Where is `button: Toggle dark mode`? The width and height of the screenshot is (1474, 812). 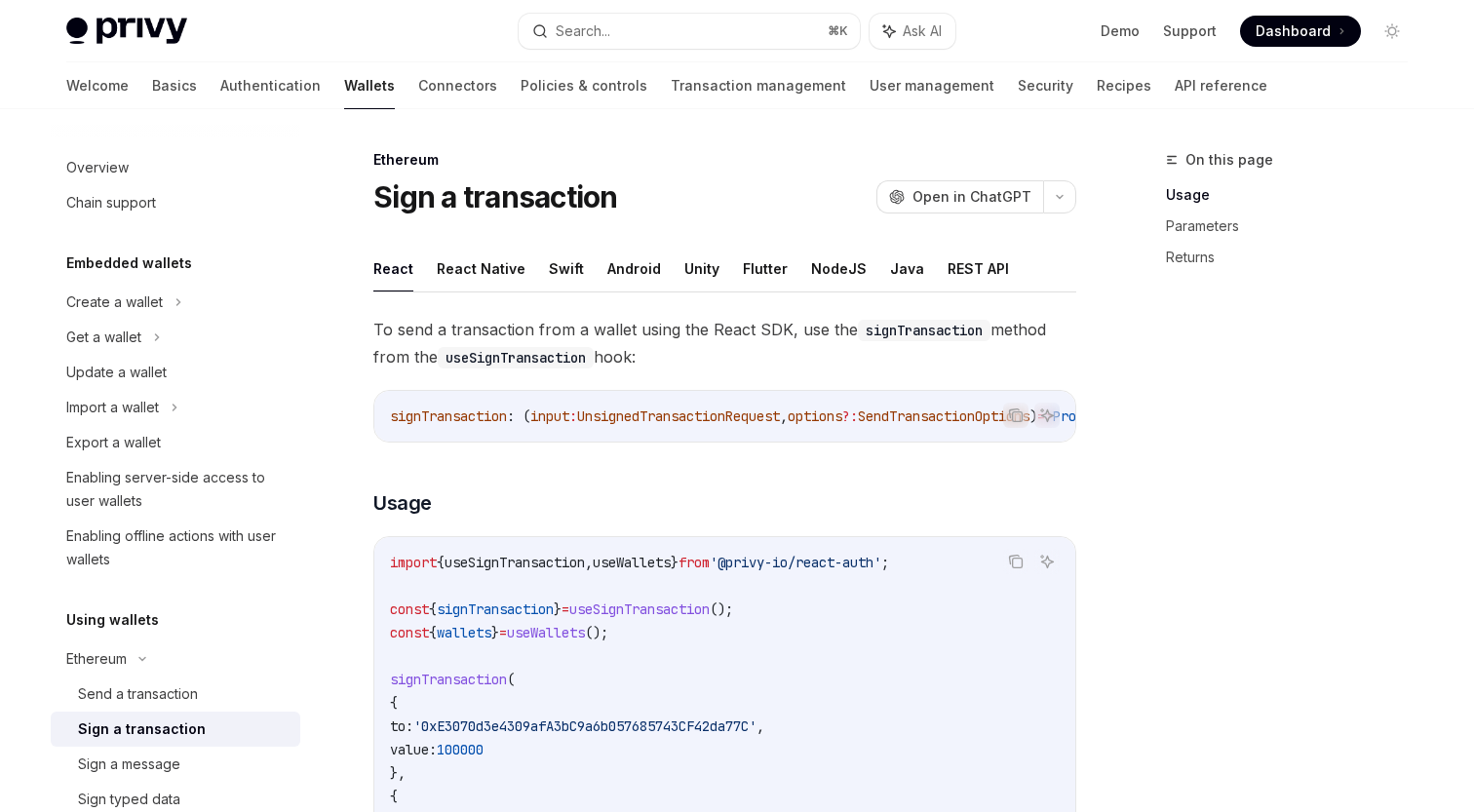 button: Toggle dark mode is located at coordinates (1392, 32).